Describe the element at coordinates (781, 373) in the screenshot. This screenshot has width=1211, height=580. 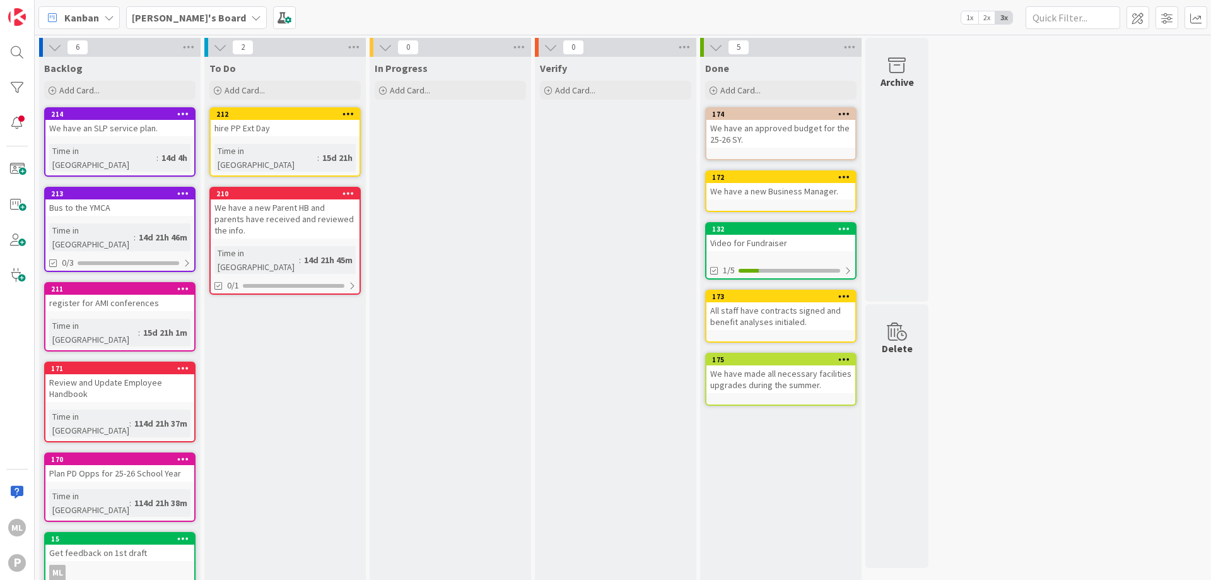
I see `div: 175We have made all necessary facilities upgrades during the summer.` at that location.